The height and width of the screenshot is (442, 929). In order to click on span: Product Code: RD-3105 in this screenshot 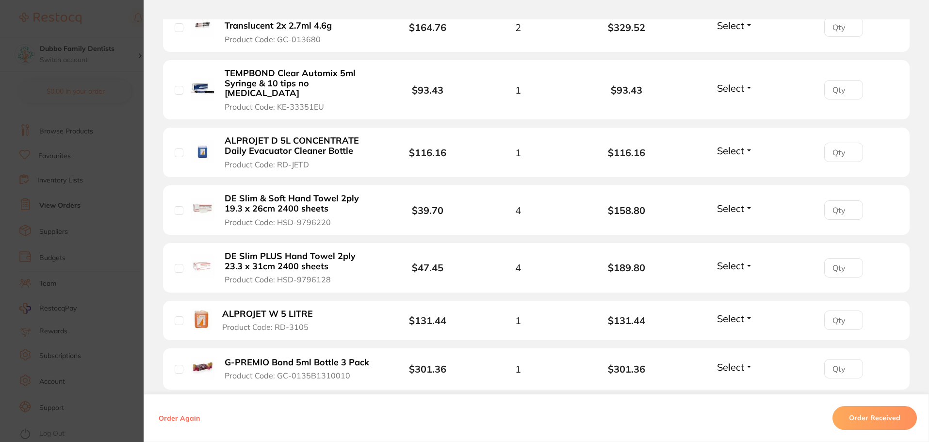, I will do `click(265, 327)`.